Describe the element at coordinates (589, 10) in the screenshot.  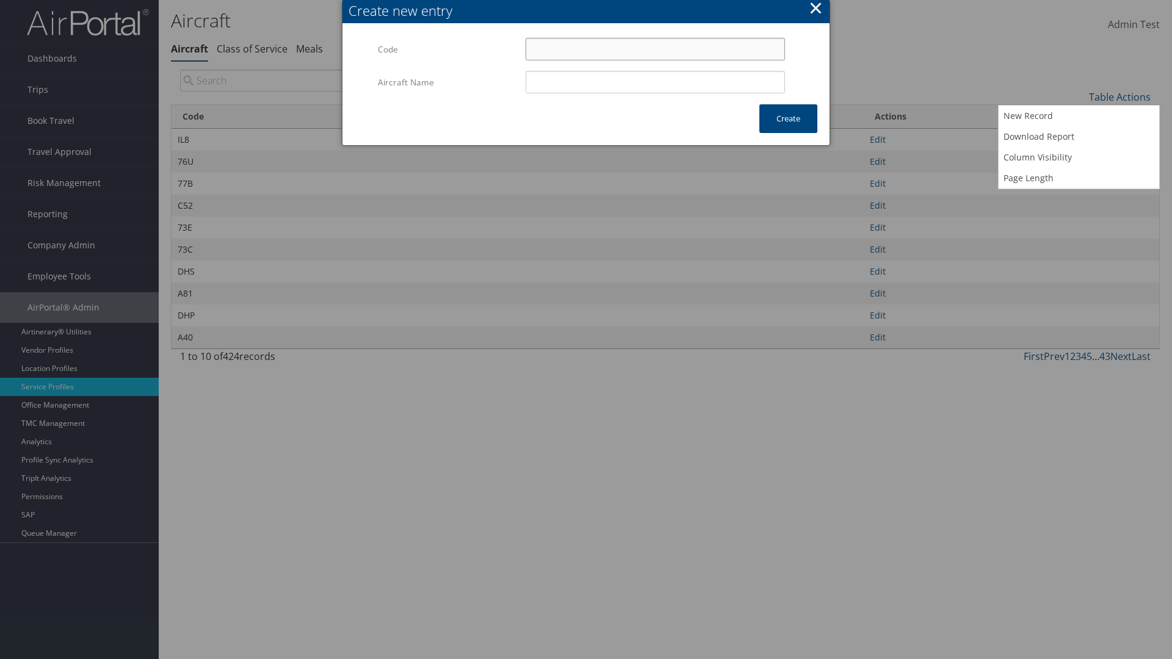
I see `div: Create new entry` at that location.